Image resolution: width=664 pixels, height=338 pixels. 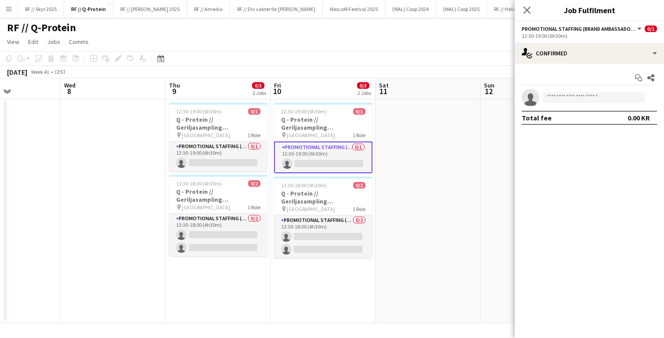 I want to click on span: Wed, so click(x=70, y=85).